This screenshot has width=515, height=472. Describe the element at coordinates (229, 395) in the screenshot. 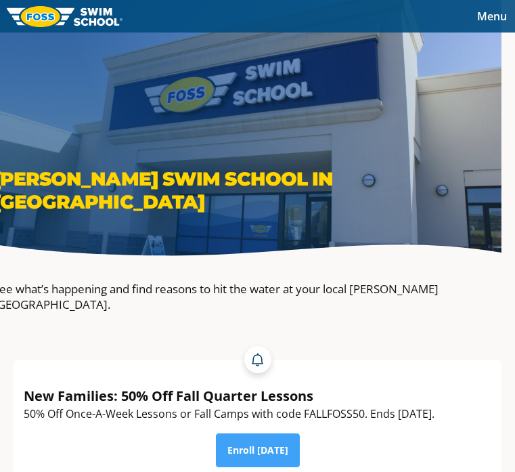

I see `div: New Families: 50% Off Fall Quarter Lessons` at that location.